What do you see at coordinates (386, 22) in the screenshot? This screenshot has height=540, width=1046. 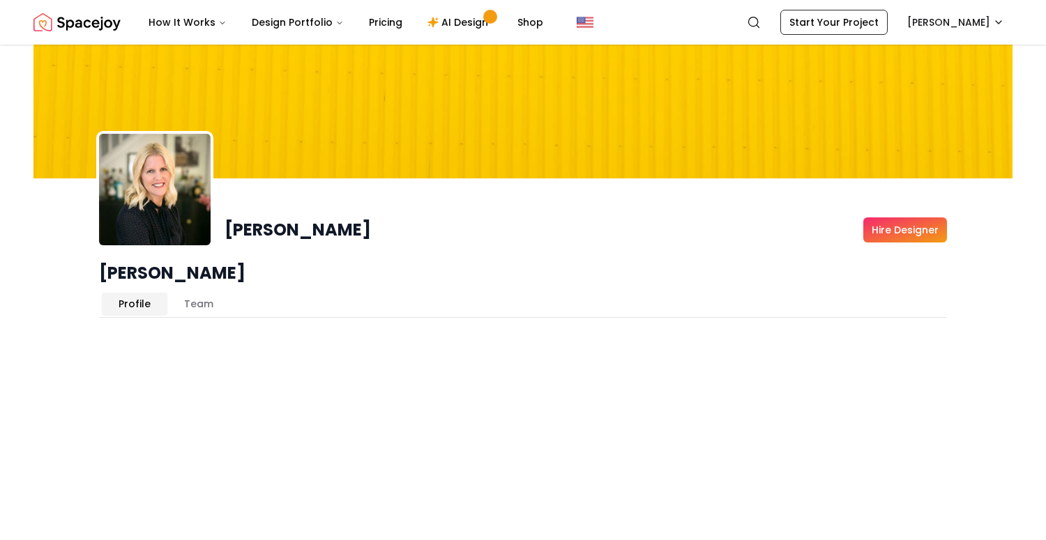 I see `a: Pricing` at bounding box center [386, 22].